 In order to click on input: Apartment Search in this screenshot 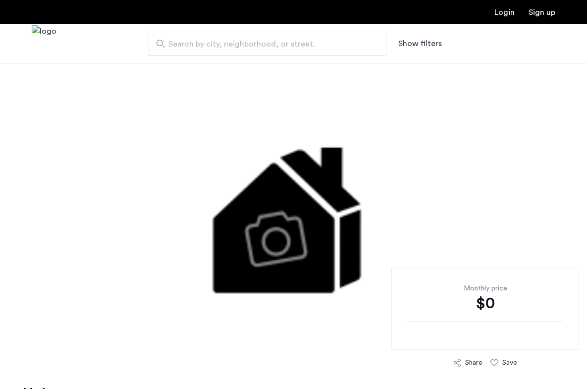, I will do `click(268, 44)`.